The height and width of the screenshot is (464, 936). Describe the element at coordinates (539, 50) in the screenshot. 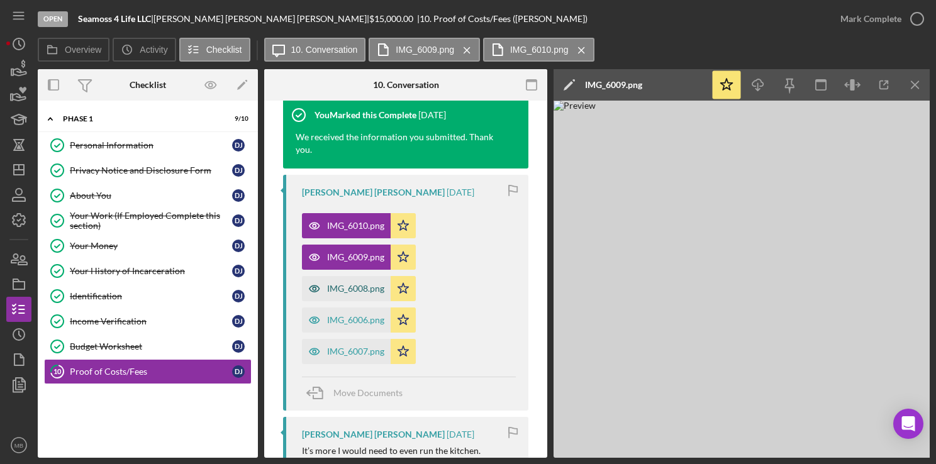

I see `label: IMG_6010.png` at that location.